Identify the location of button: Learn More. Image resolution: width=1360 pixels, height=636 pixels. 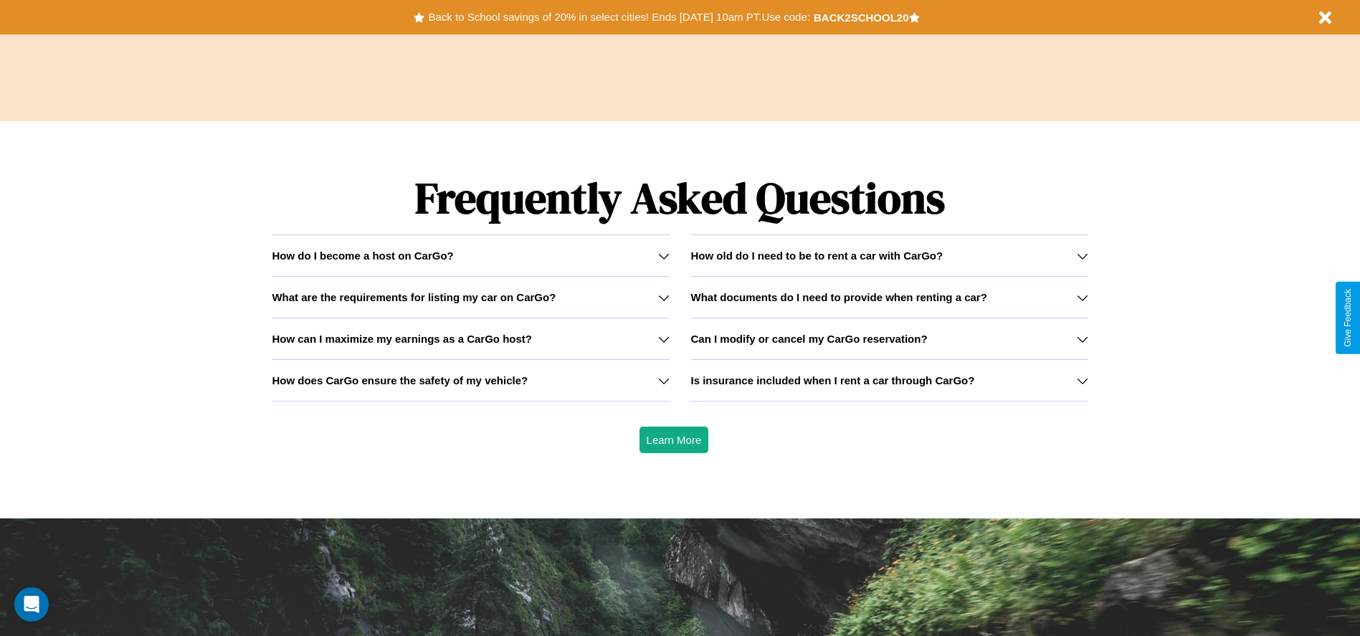
(674, 439).